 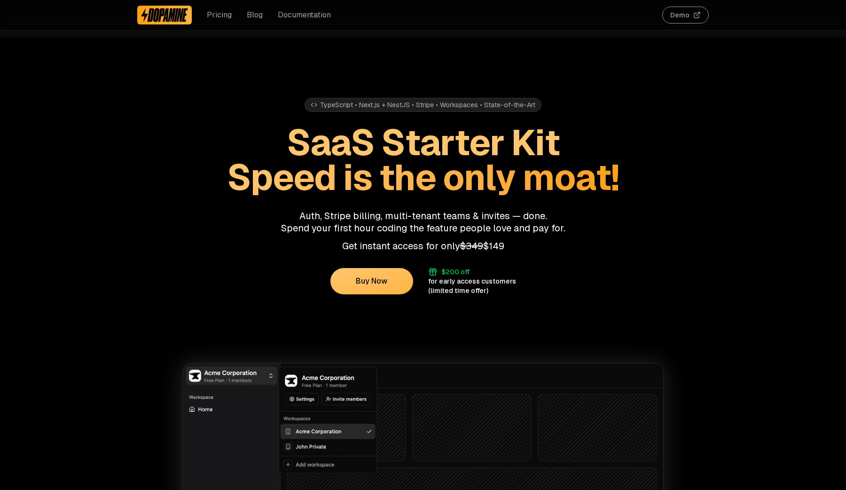 I want to click on span: Speed is the only moat!, so click(x=423, y=177).